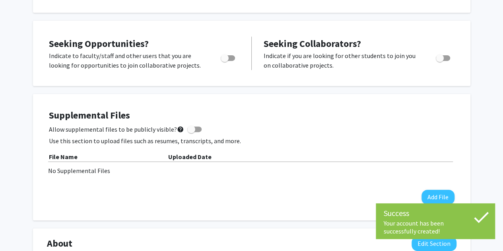  What do you see at coordinates (252, 115) in the screenshot?
I see `h4: Supplemental Files` at bounding box center [252, 115].